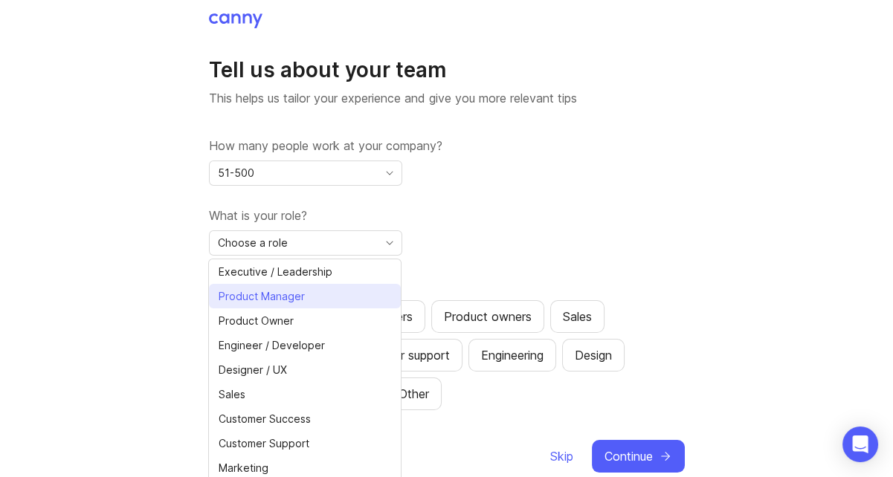  Describe the element at coordinates (561, 456) in the screenshot. I see `span: Skip` at that location.